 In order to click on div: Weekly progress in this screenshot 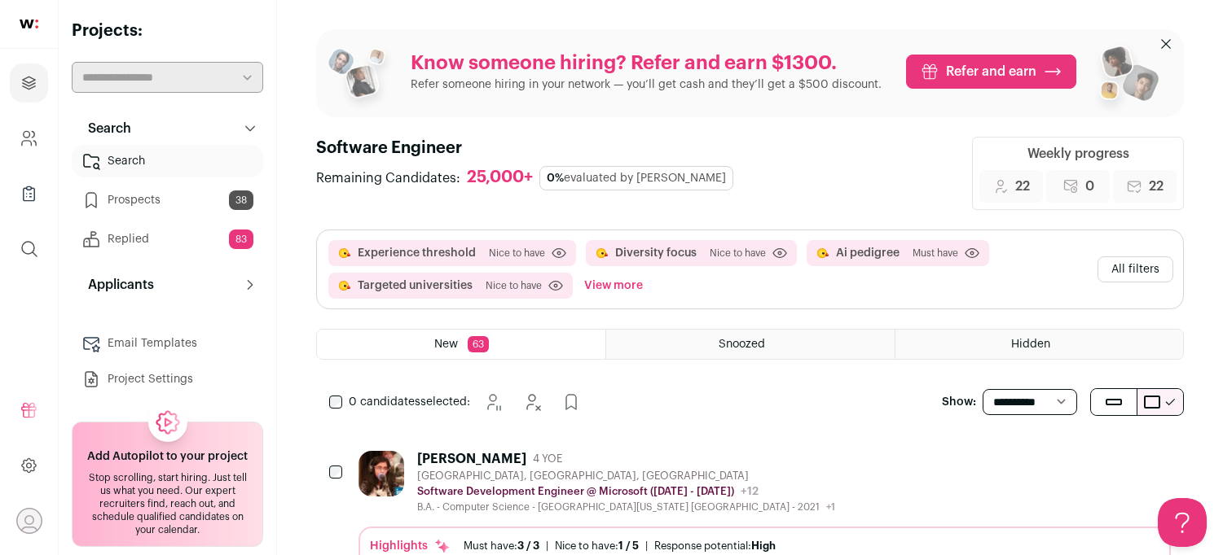, I will do `click(1078, 154)`.